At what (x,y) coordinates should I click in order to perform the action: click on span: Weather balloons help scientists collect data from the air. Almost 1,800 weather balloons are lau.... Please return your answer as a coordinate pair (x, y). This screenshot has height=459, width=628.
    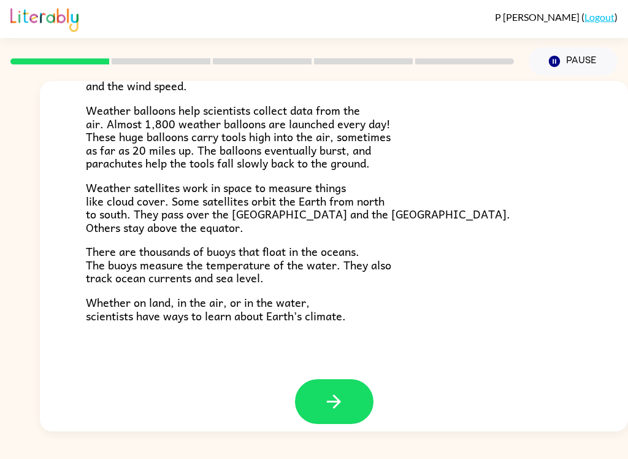
    Looking at the image, I should click on (238, 136).